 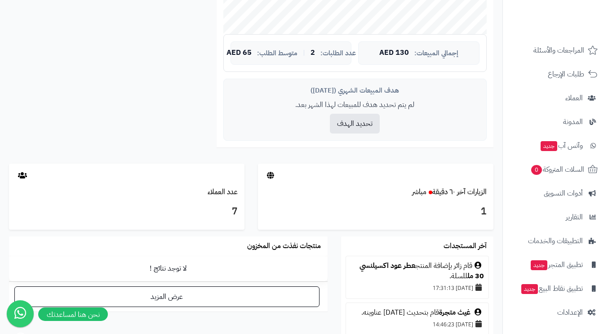 What do you see at coordinates (239, 53) in the screenshot?
I see `span: 65 AED` at bounding box center [239, 53].